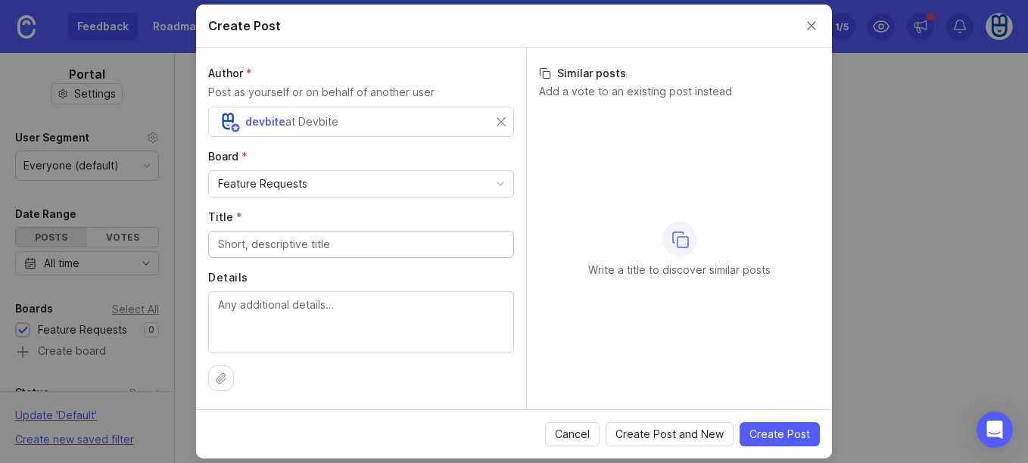  What do you see at coordinates (361, 92) in the screenshot?
I see `p: Post as yourself or on behalf of another user` at bounding box center [361, 92].